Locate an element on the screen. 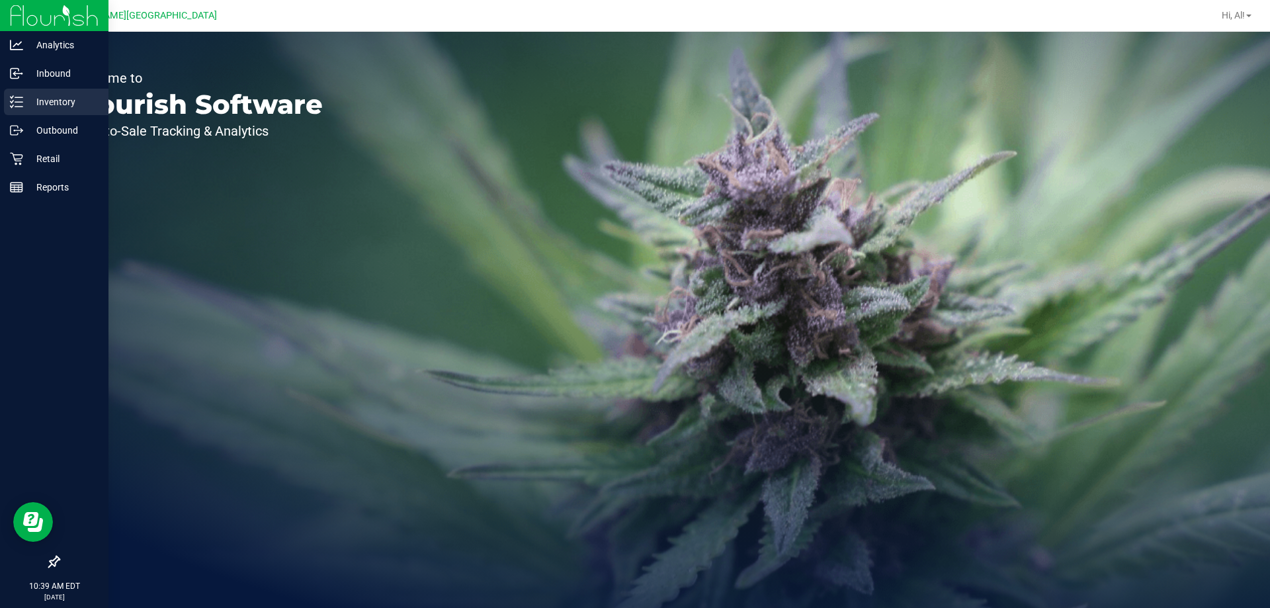 The image size is (1270, 608). inline-svg: Outbound is located at coordinates (17, 130).